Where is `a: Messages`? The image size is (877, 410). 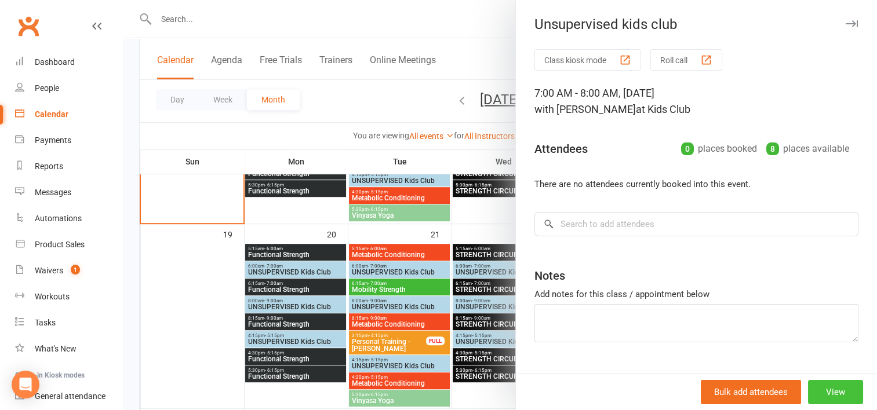
a: Messages is located at coordinates (68, 192).